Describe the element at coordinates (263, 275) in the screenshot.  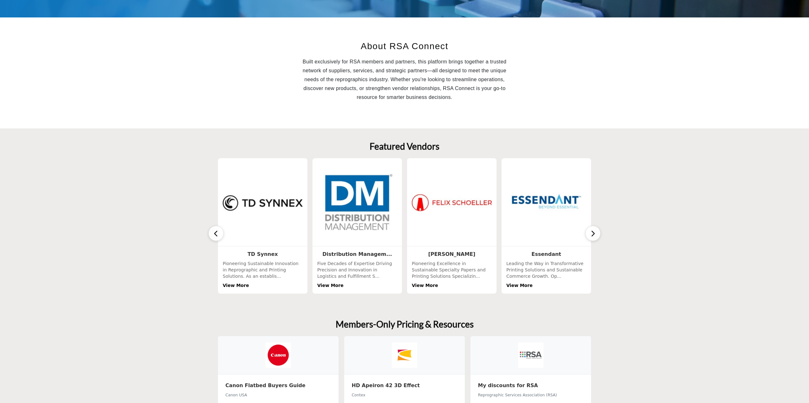
I see `div: Pioneering Sustainable Innovation in Reprographic and Printing Solutions. As an establis...` at that location.